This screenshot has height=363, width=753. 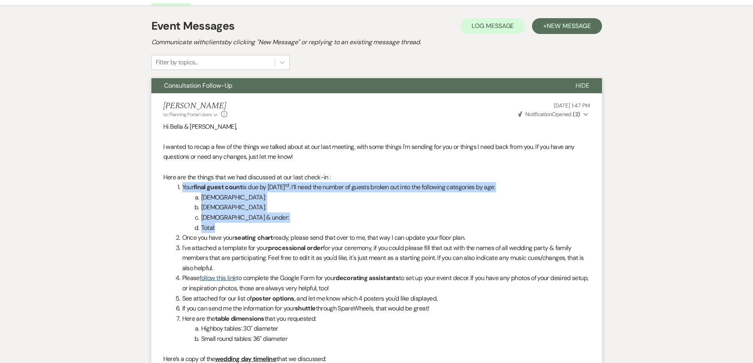 I want to click on strong: poster options, so click(x=273, y=298).